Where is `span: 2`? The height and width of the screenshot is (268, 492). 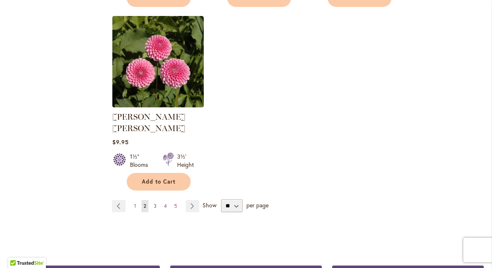
span: 2 is located at coordinates (145, 206).